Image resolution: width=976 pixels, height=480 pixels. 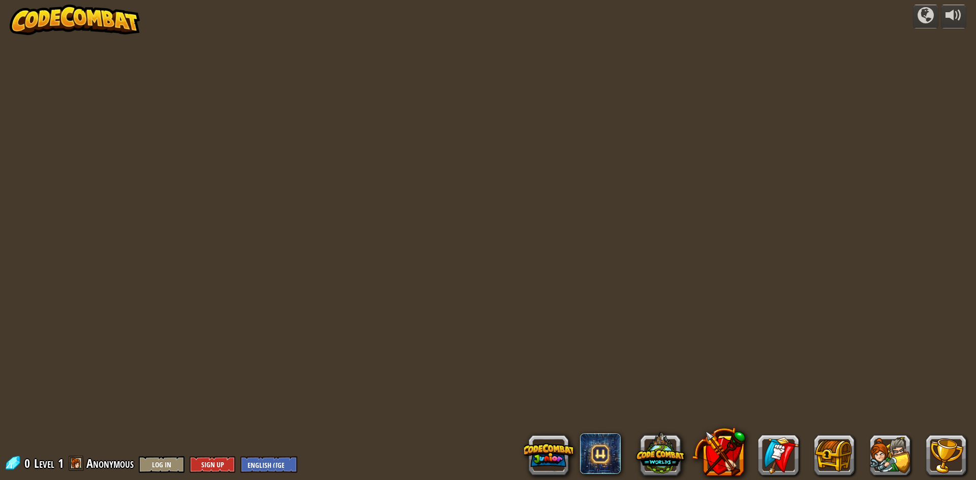 I want to click on img: CodeCombat - Learn how to code by playing a game, so click(x=75, y=20).